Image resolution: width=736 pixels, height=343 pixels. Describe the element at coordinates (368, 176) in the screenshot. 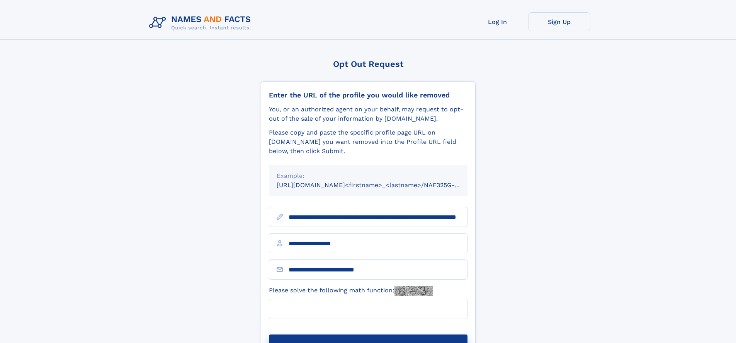

I see `div: Example:` at that location.